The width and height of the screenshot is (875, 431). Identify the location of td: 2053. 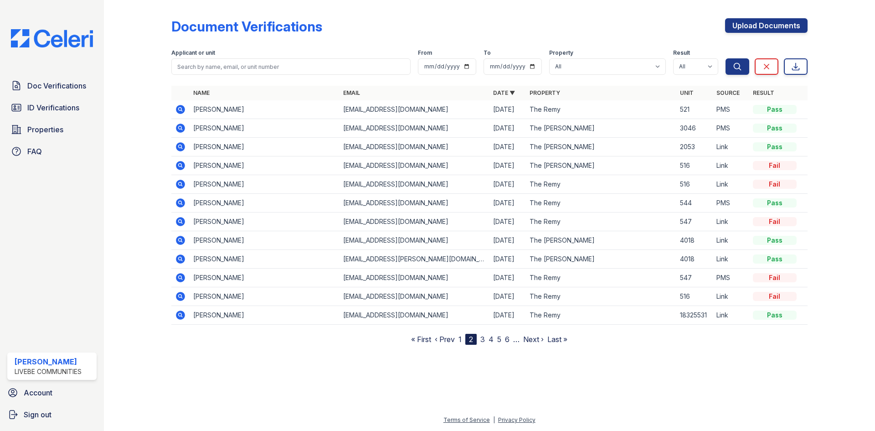
(694, 147).